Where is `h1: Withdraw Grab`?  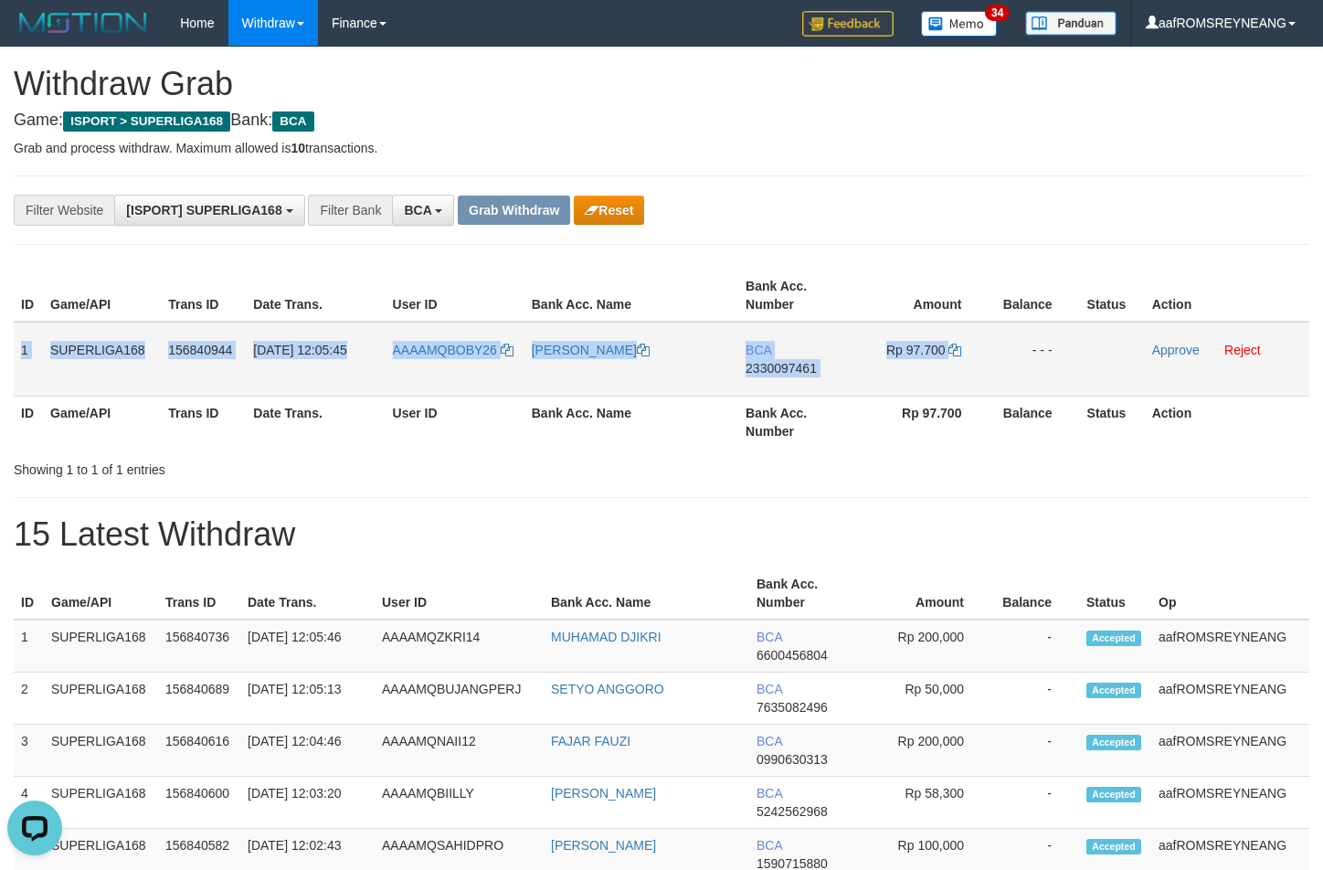 h1: Withdraw Grab is located at coordinates (661, 84).